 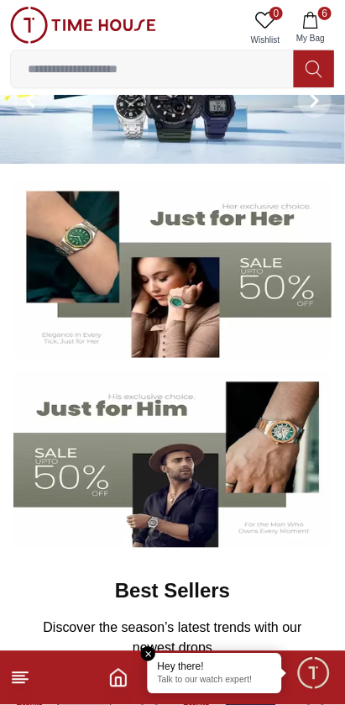 I want to click on button: 6My Bag, so click(x=311, y=28).